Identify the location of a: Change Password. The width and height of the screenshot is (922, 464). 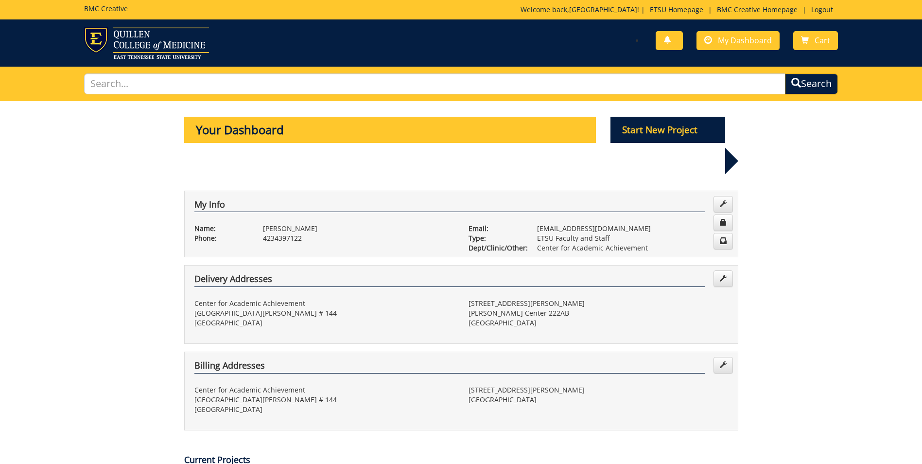
(724, 223).